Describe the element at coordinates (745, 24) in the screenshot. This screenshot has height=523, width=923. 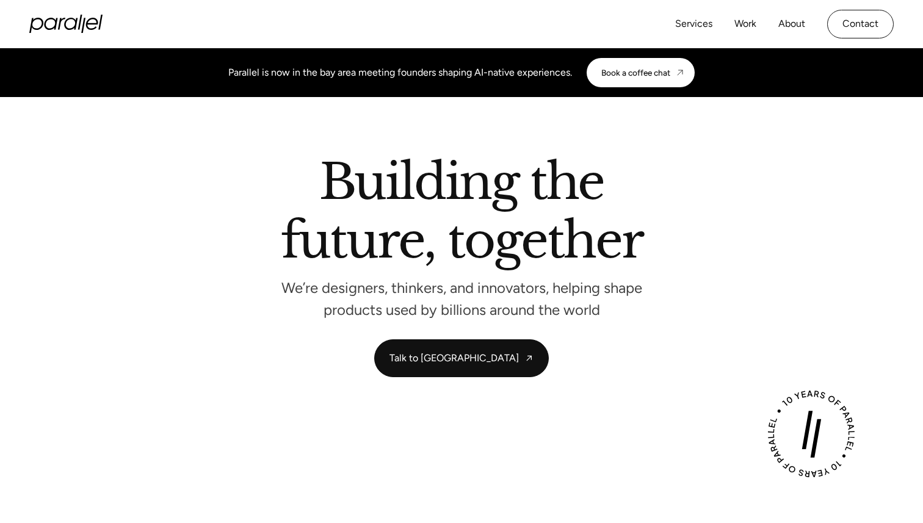
I see `a: Work` at that location.